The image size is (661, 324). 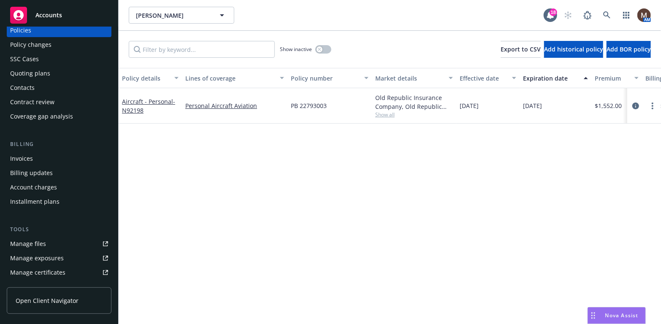 I want to click on div: 18, so click(x=554, y=12).